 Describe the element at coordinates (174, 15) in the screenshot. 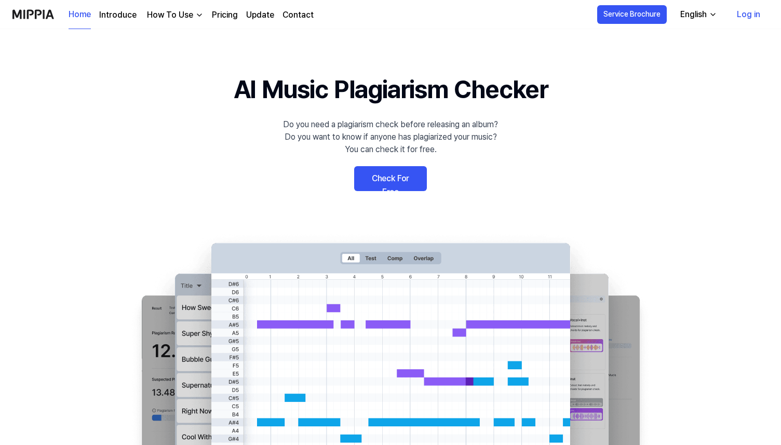

I see `button: How To Use` at that location.